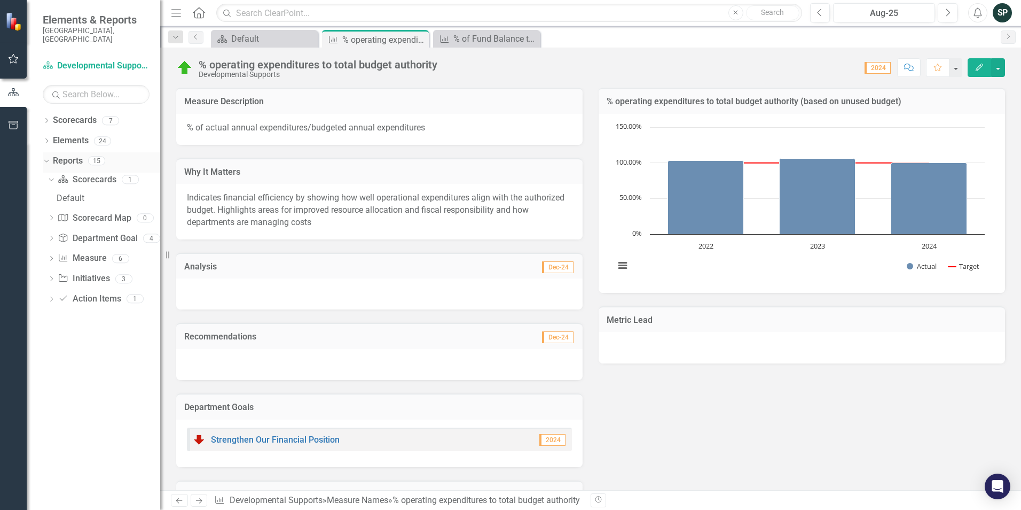 The image size is (1021, 510). What do you see at coordinates (964, 266) in the screenshot?
I see `button: Show Target` at bounding box center [964, 266].